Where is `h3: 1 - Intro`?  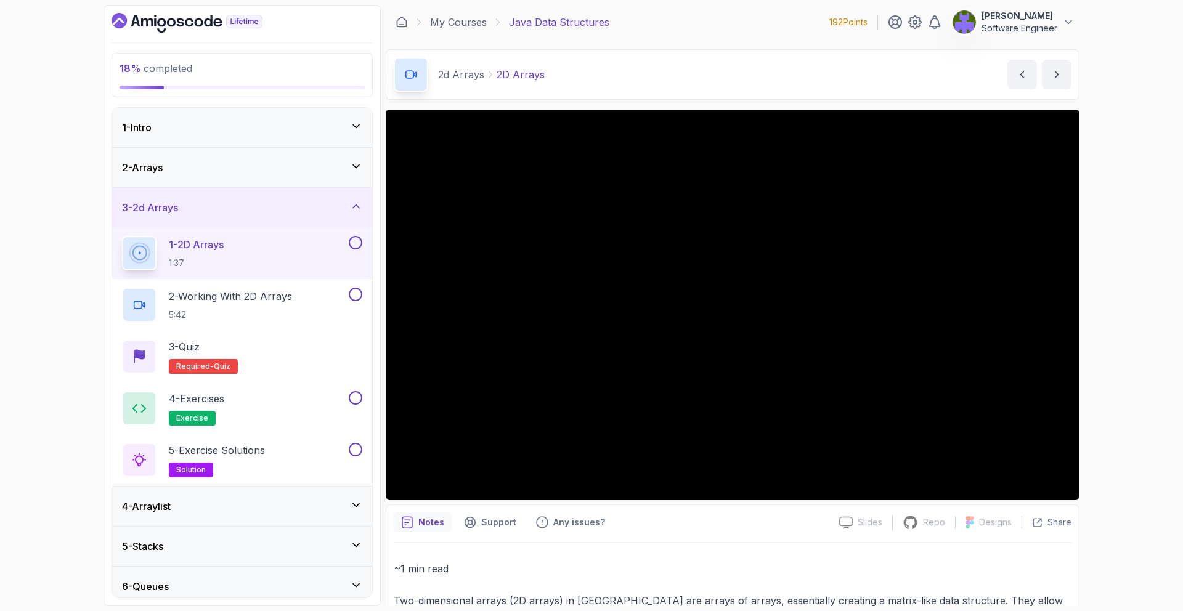
h3: 1 - Intro is located at coordinates (137, 128).